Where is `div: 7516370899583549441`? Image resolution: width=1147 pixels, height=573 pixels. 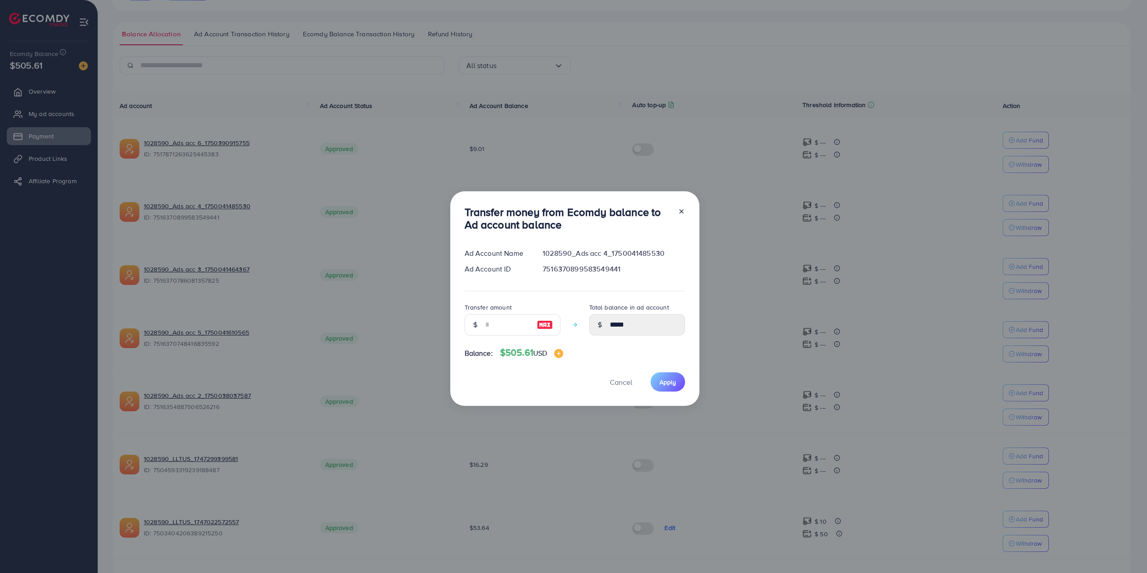
div: 7516370899583549441 is located at coordinates (614, 269).